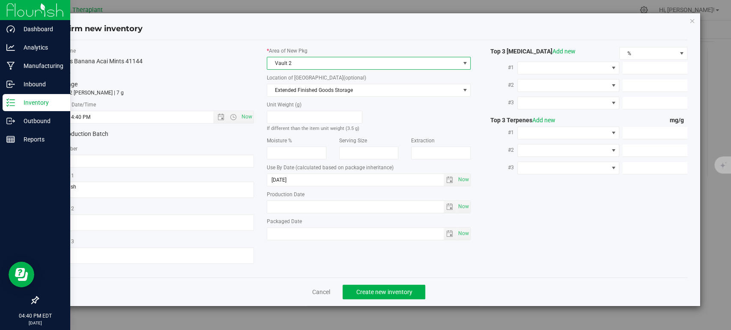 The height and width of the screenshot is (330, 731). What do you see at coordinates (96, 29) in the screenshot?
I see `h4: Confirm new inventory` at bounding box center [96, 29].